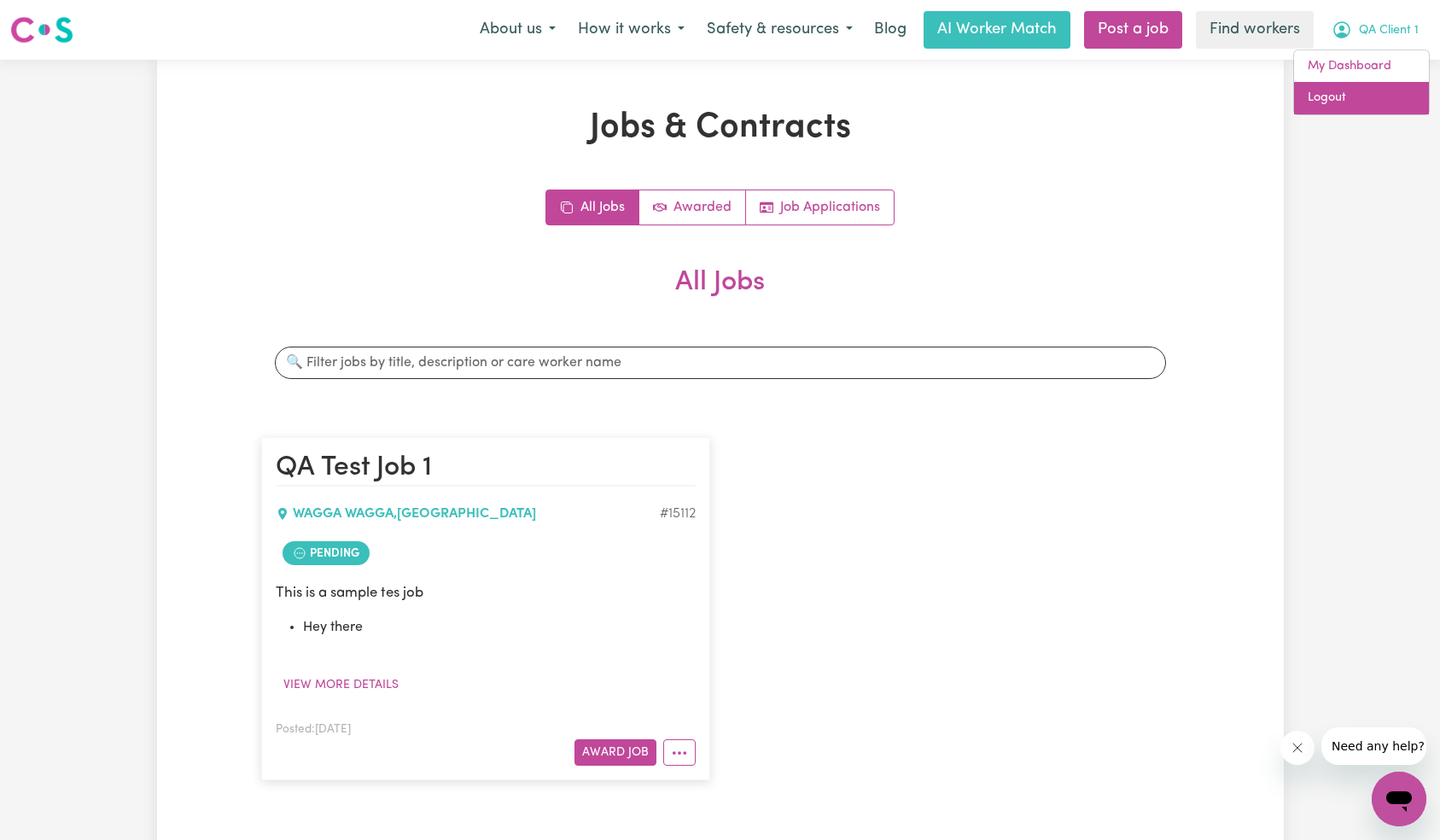  Describe the element at coordinates (720, 128) in the screenshot. I see `h1: Jobs & Contracts` at that location.